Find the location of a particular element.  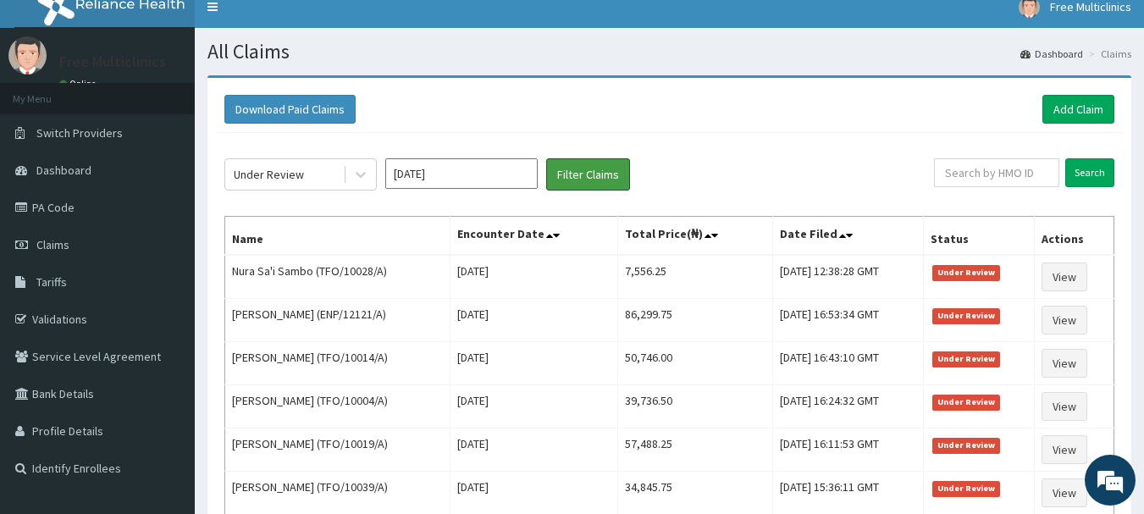

p: Free Multiclinics is located at coordinates (113, 62).